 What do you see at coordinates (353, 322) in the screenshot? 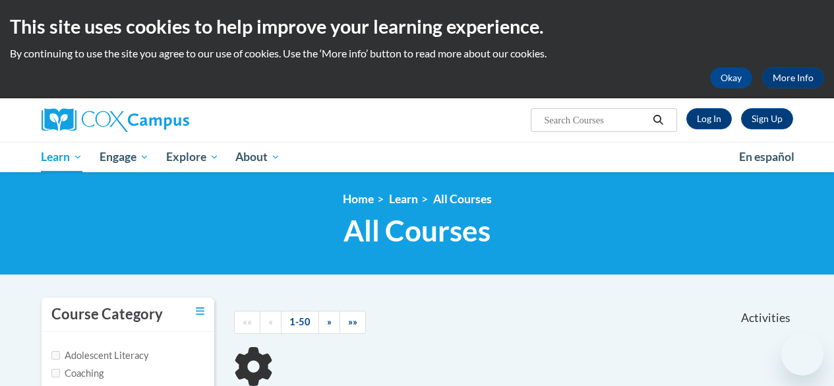
I see `a: End` at bounding box center [353, 322].